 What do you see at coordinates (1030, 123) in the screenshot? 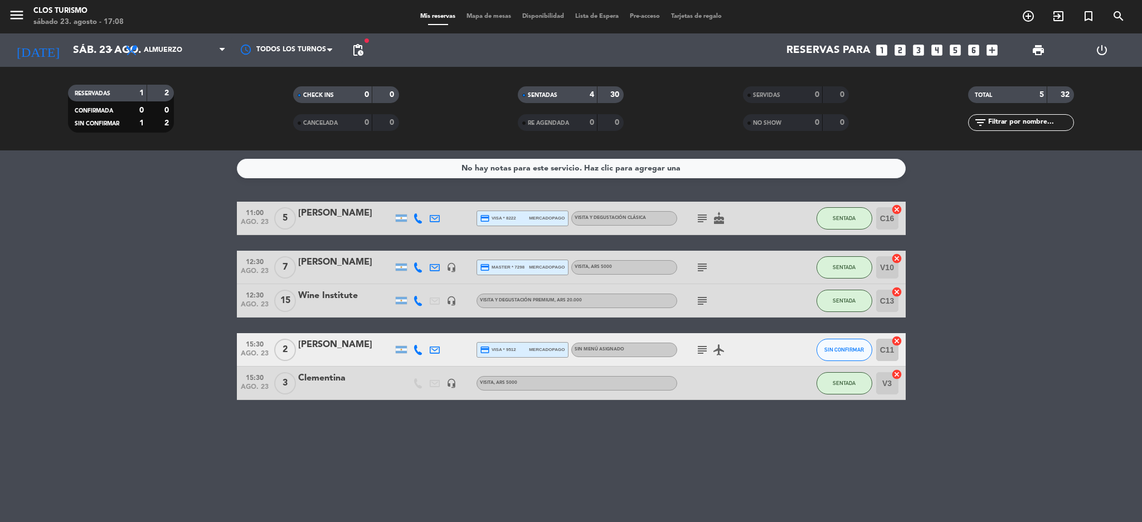
I see `input: Filtrar por nombre...` at bounding box center [1030, 123].